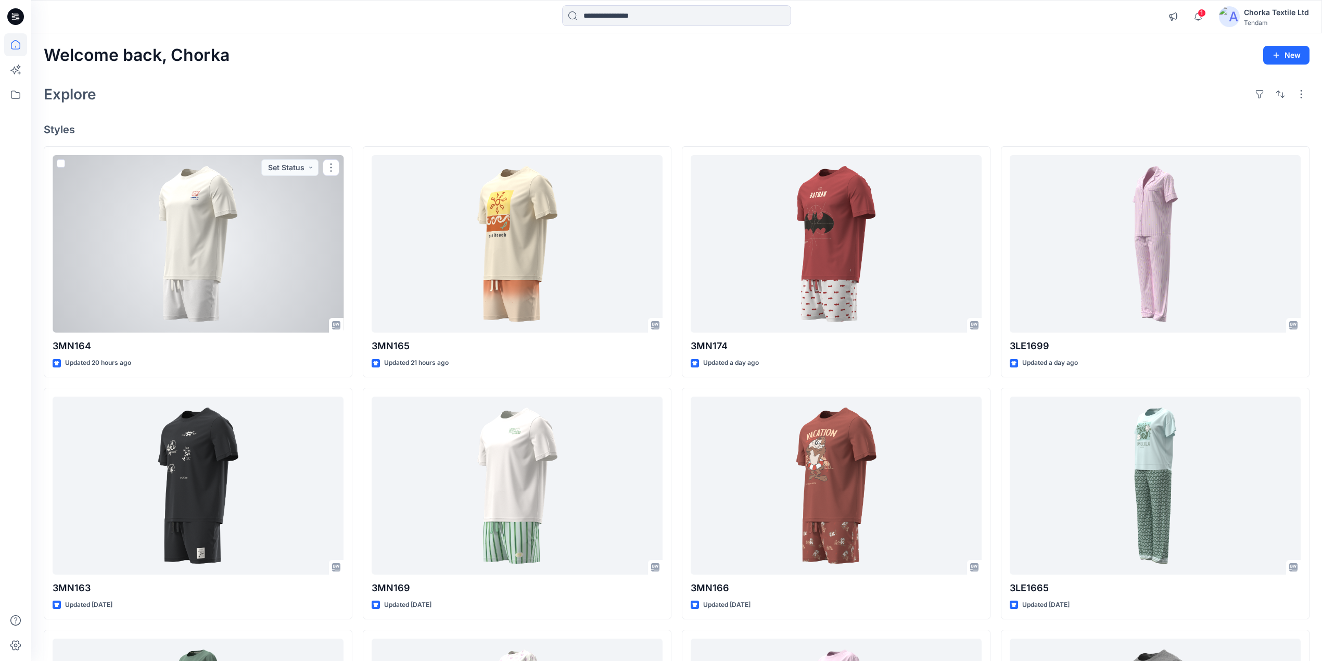 The image size is (1322, 661). What do you see at coordinates (1286, 55) in the screenshot?
I see `button: New` at bounding box center [1286, 55].